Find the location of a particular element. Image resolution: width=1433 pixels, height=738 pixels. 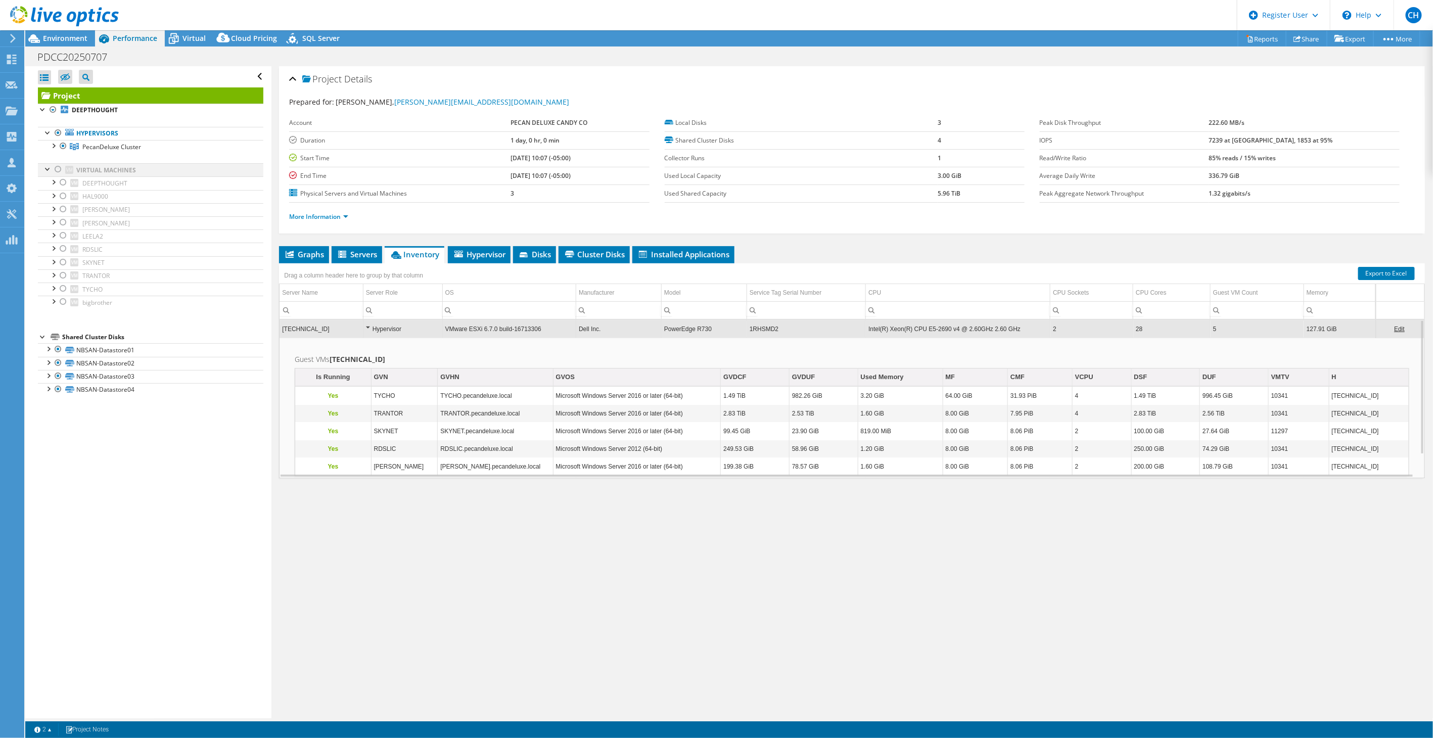

td: CPU Sockets Column is located at coordinates (1092, 293).